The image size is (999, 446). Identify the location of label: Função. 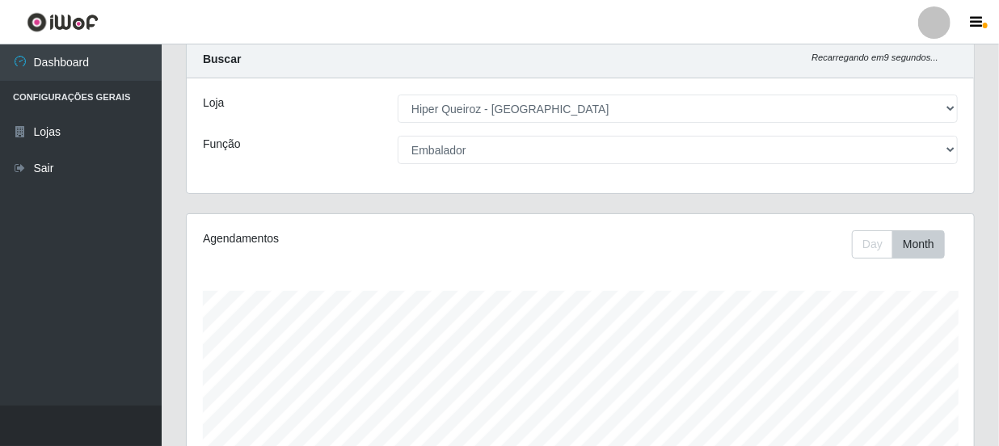
(221, 144).